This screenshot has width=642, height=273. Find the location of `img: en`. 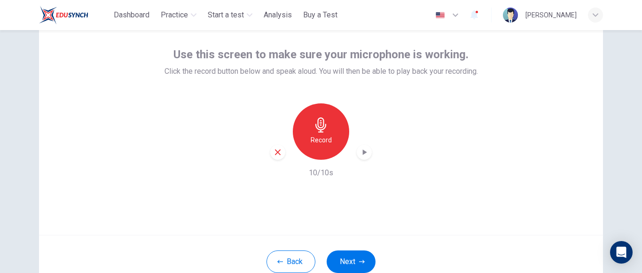

img: en is located at coordinates (440, 15).